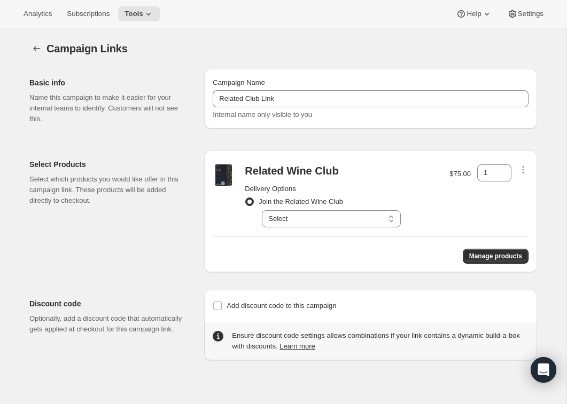  Describe the element at coordinates (37, 14) in the screenshot. I see `button: Analytics` at that location.